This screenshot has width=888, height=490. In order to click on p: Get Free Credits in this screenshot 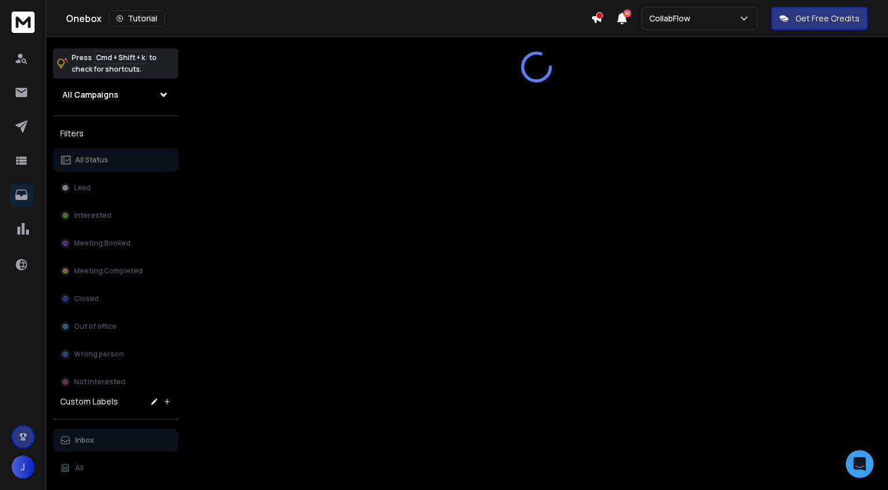, I will do `click(828, 19)`.